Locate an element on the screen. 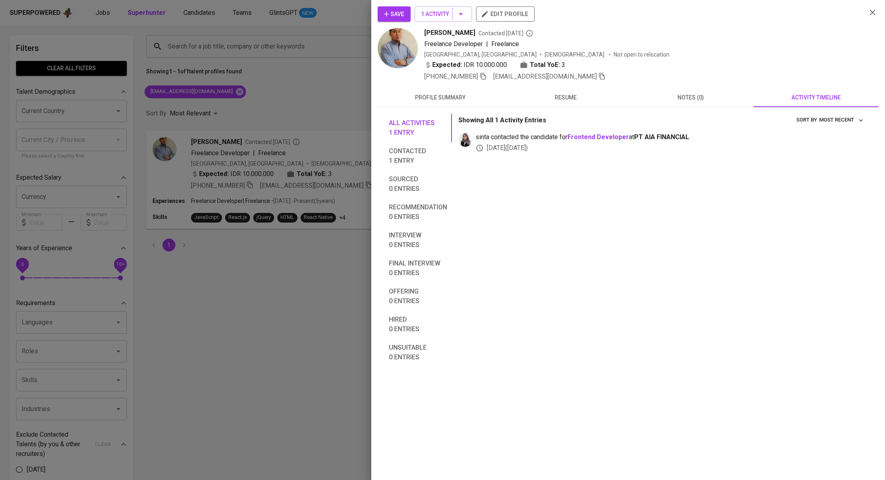 This screenshot has width=885, height=480. span: sort by is located at coordinates (806, 120).